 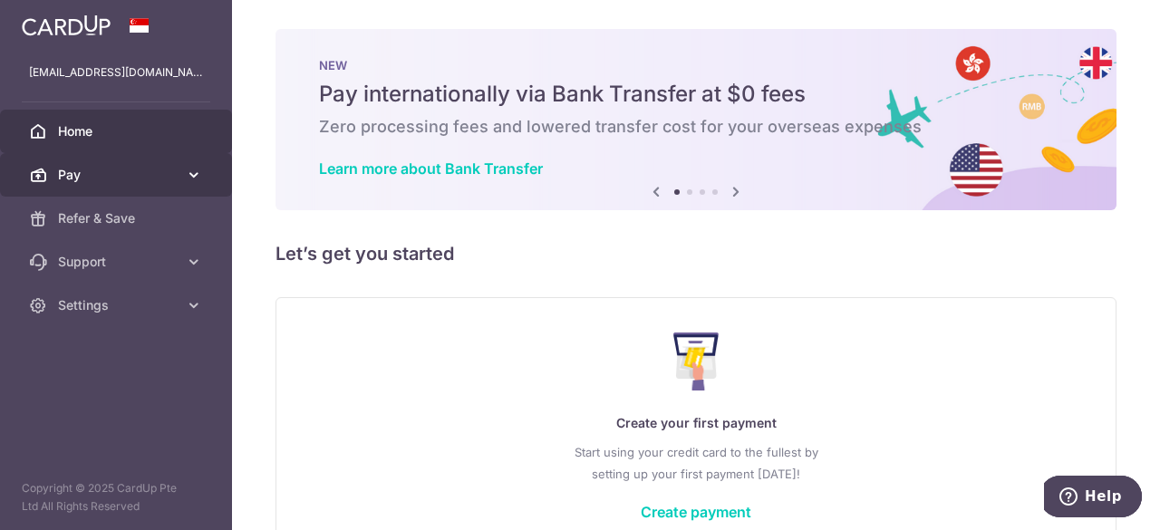 What do you see at coordinates (59, 21) in the screenshot?
I see `span: Help` at bounding box center [59, 21].